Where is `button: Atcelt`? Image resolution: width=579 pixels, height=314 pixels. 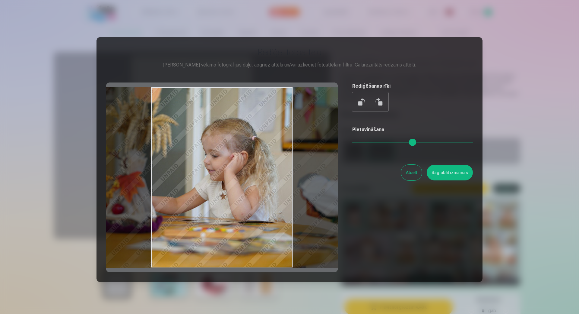
button: Atcelt is located at coordinates (412, 172).